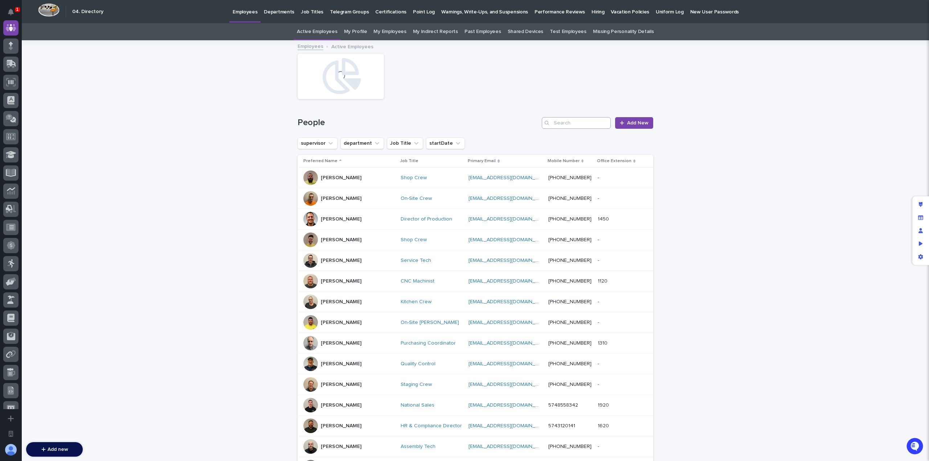 The height and width of the screenshot is (461, 929). I want to click on p: 1620, so click(604, 425).